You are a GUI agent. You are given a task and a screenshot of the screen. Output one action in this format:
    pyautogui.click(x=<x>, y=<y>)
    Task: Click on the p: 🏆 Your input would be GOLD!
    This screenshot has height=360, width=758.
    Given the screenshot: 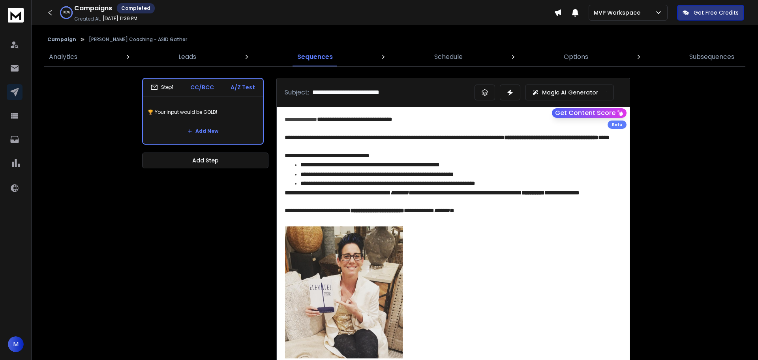 What is the action you would take?
    pyautogui.click(x=203, y=112)
    